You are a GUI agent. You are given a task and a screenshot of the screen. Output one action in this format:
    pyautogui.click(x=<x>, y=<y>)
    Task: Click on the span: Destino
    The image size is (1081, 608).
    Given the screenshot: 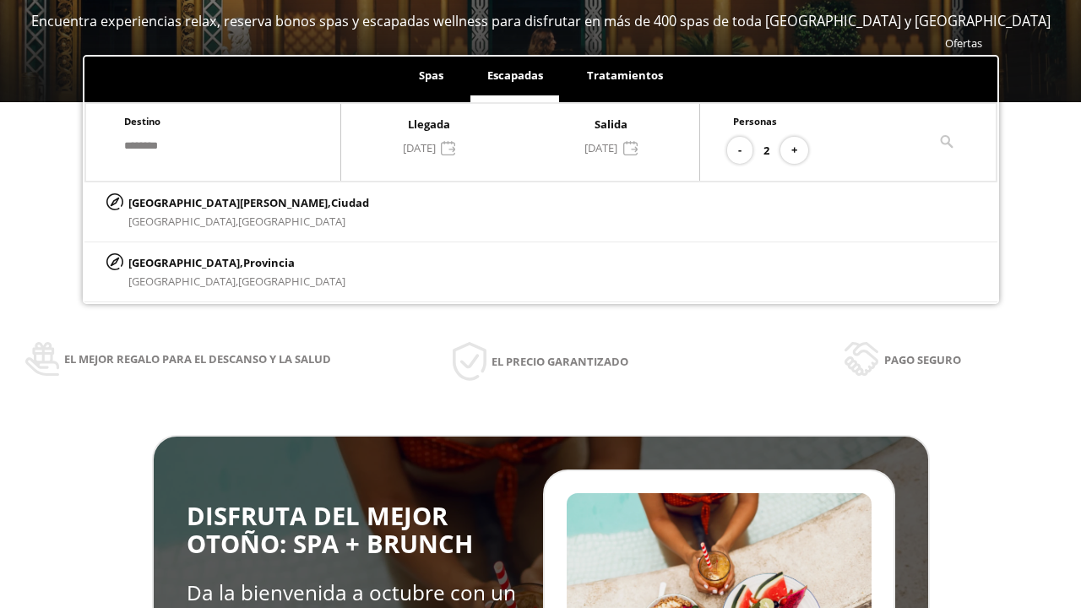 What is the action you would take?
    pyautogui.click(x=142, y=121)
    